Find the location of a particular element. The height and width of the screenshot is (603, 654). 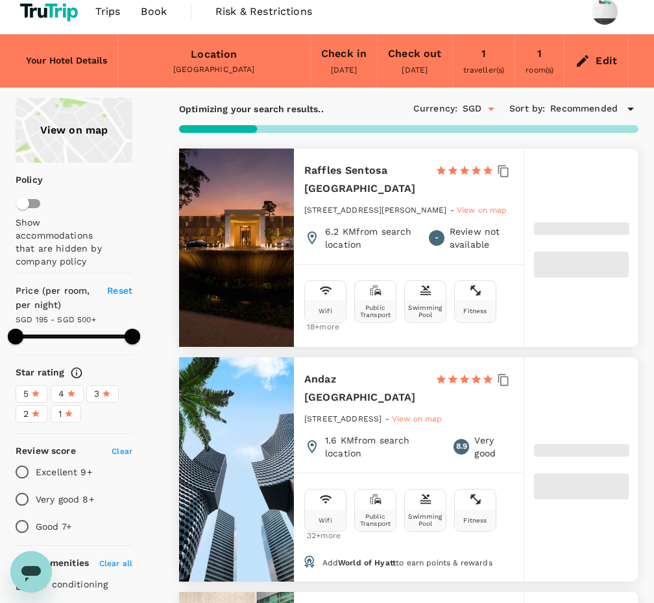

span: SGD 195 - SGD 500+ is located at coordinates (56, 320).